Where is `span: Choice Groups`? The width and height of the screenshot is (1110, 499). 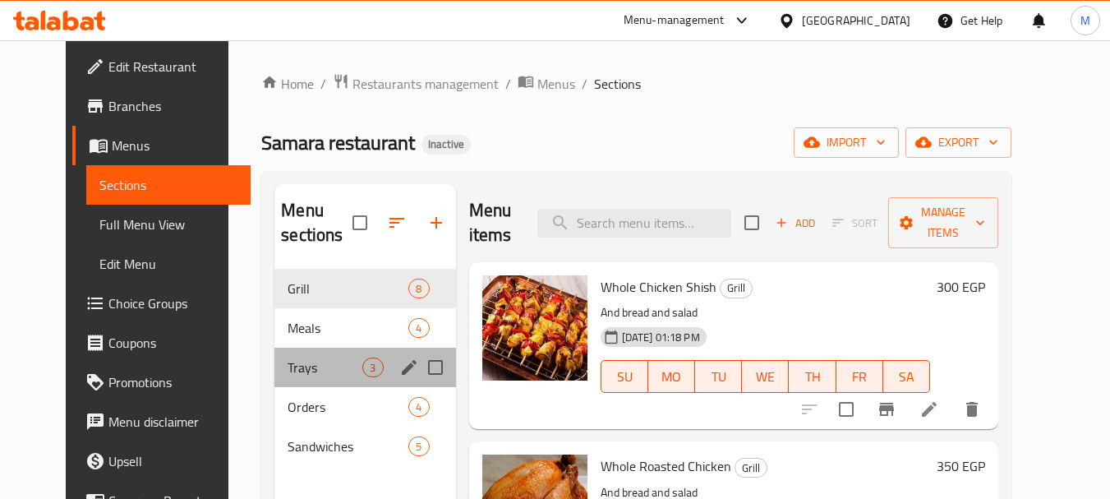 span: Choice Groups is located at coordinates (173, 303).